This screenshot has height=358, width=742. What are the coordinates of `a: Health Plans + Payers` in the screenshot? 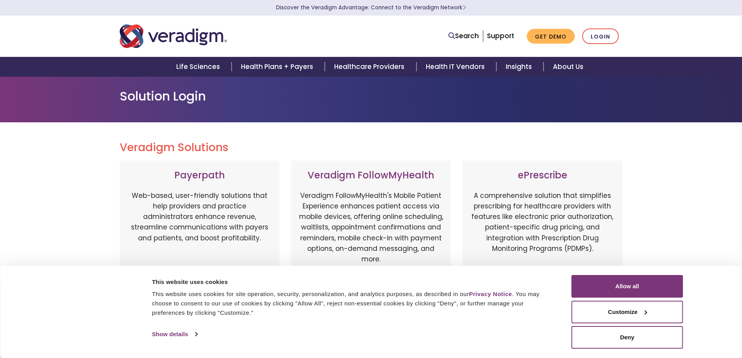 It's located at (278, 67).